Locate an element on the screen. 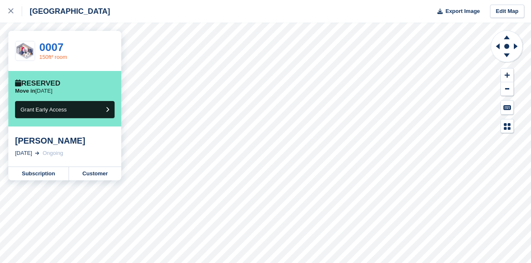  a: 150ft² room is located at coordinates (53, 57).